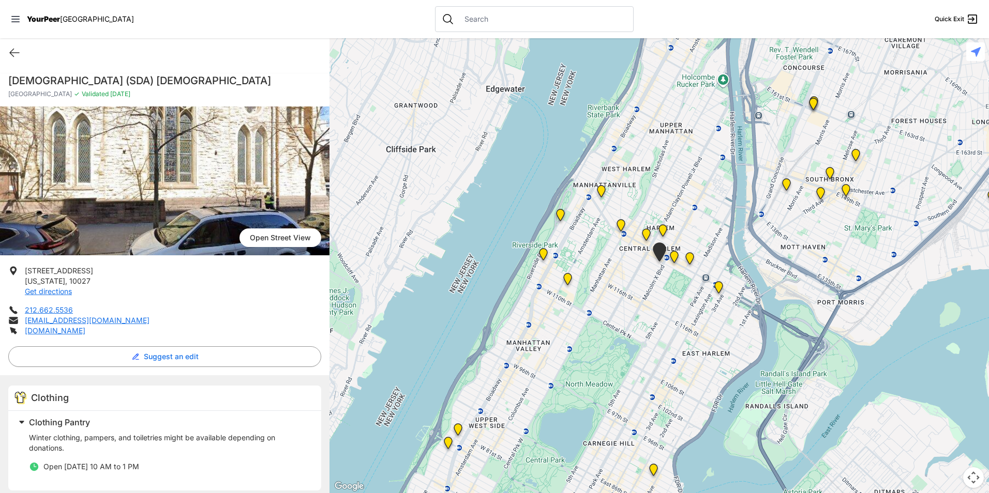  Describe the element at coordinates (718, 290) in the screenshot. I see `div: Main Location` at that location.